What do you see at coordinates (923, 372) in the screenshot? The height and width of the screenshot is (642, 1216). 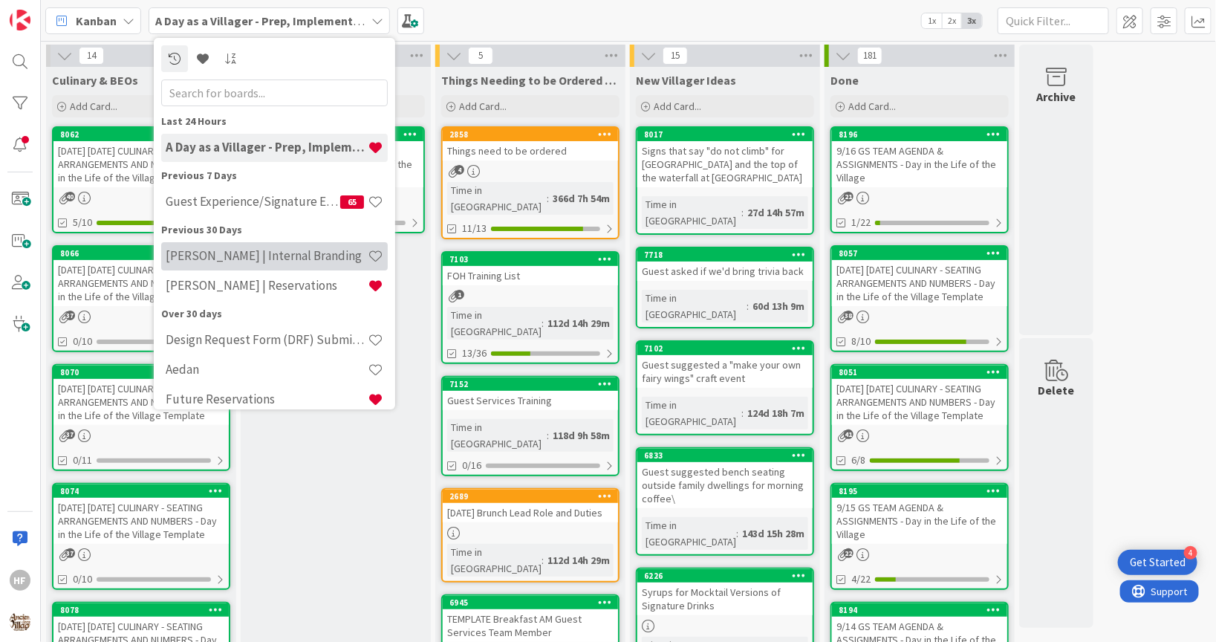 I see `div: 8051` at bounding box center [923, 372].